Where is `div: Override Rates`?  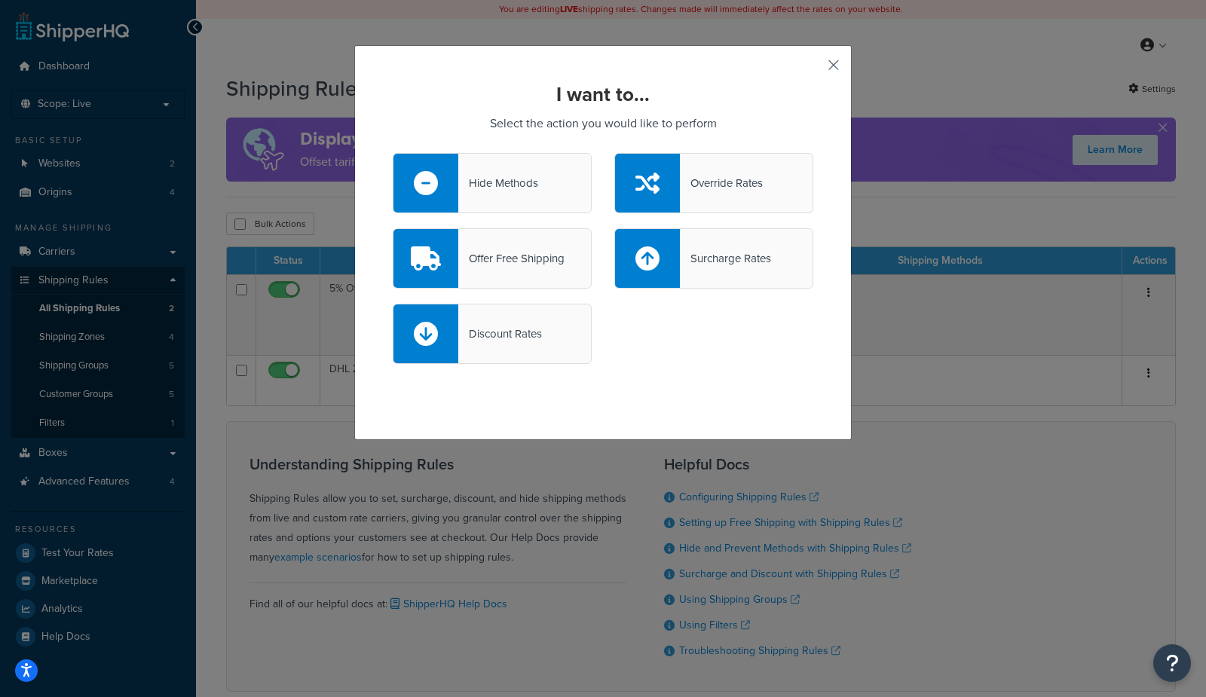 div: Override Rates is located at coordinates (721, 183).